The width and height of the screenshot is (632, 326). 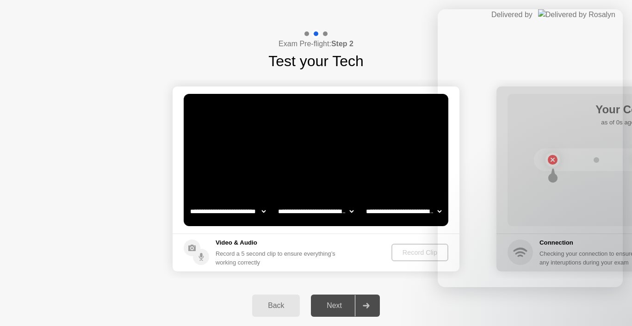 What do you see at coordinates (343, 44) in the screenshot?
I see `b: Step 2` at bounding box center [343, 44].